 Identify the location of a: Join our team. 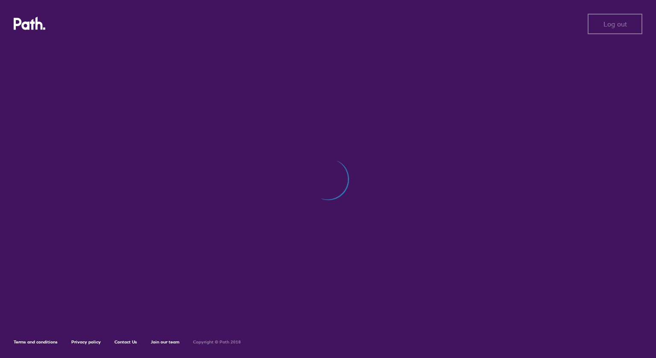
(165, 341).